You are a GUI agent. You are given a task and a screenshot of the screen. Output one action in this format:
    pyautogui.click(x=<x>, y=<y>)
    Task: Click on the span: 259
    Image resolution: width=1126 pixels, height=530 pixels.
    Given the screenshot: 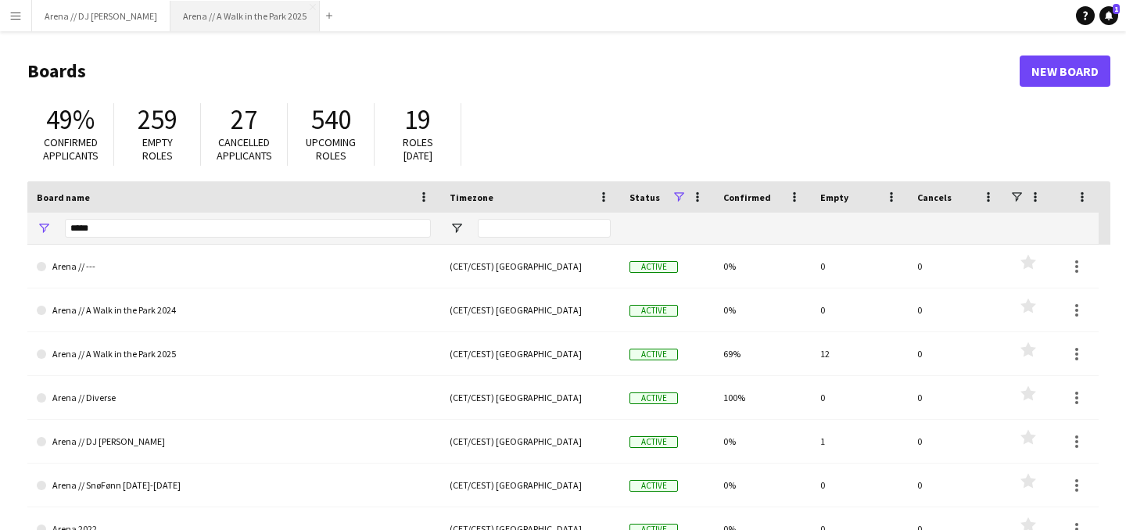 What is the action you would take?
    pyautogui.click(x=157, y=120)
    